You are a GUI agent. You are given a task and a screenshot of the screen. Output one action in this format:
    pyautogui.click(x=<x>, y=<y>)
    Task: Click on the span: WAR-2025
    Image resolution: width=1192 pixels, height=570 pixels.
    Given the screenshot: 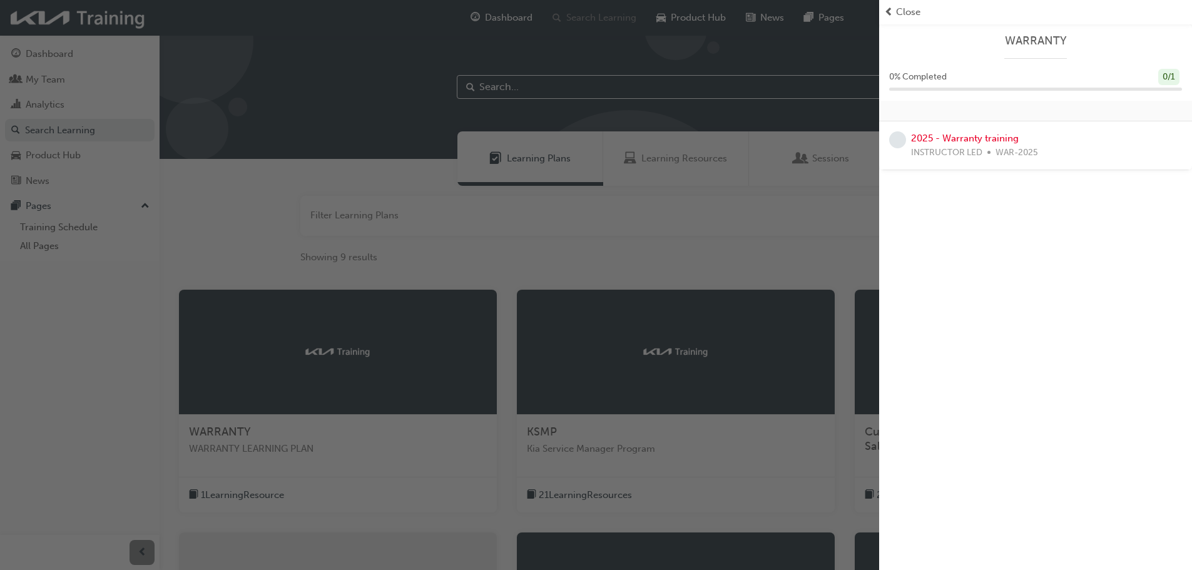 What is the action you would take?
    pyautogui.click(x=1017, y=153)
    